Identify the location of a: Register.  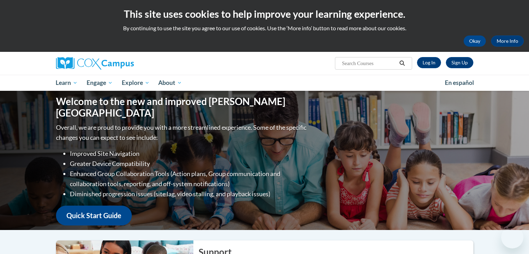
(460, 63).